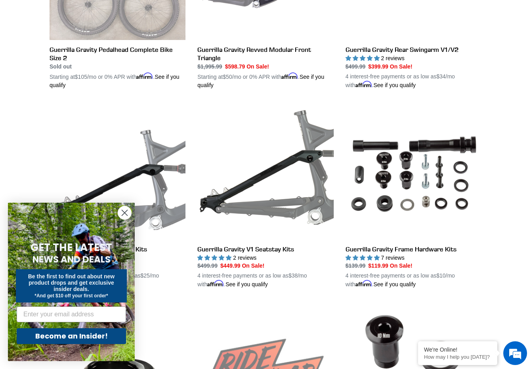  Describe the element at coordinates (77, 230) in the screenshot. I see `textarea: Type your message and hit 'Enter'` at that location.